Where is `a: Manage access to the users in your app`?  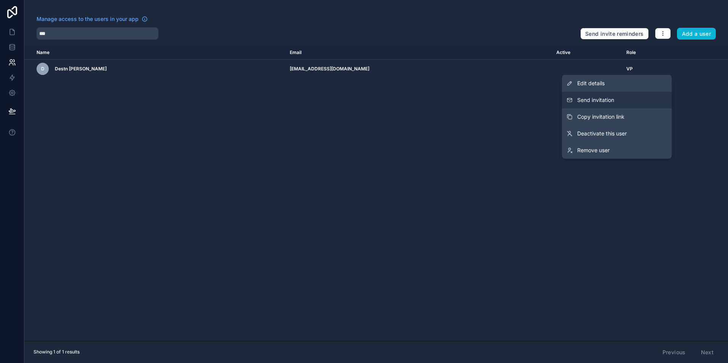
a: Manage access to the users in your app is located at coordinates (92, 19).